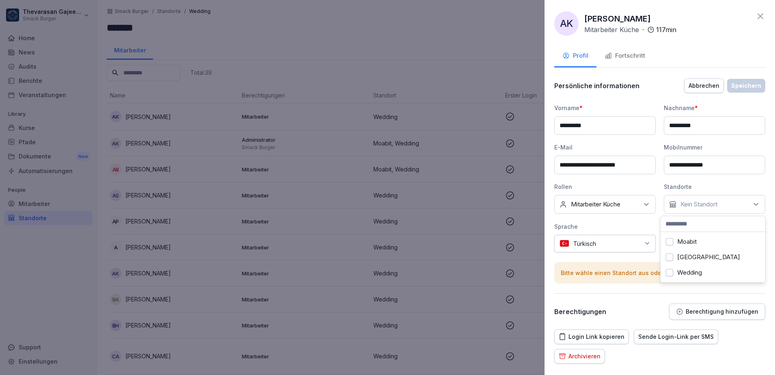 Image resolution: width=775 pixels, height=375 pixels. Describe the element at coordinates (605, 147) in the screenshot. I see `div: E-Mail` at that location.